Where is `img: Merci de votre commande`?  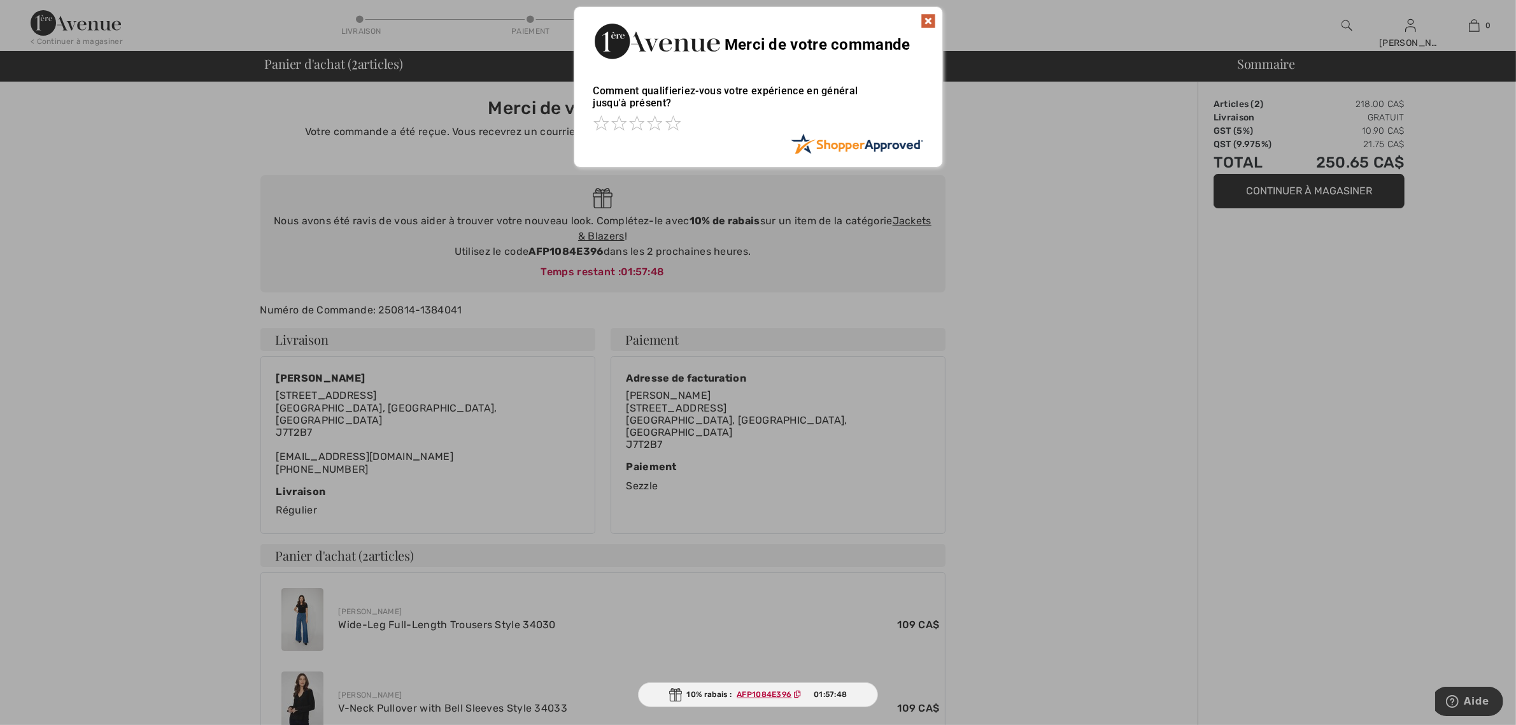
img: Merci de votre commande is located at coordinates (657, 41).